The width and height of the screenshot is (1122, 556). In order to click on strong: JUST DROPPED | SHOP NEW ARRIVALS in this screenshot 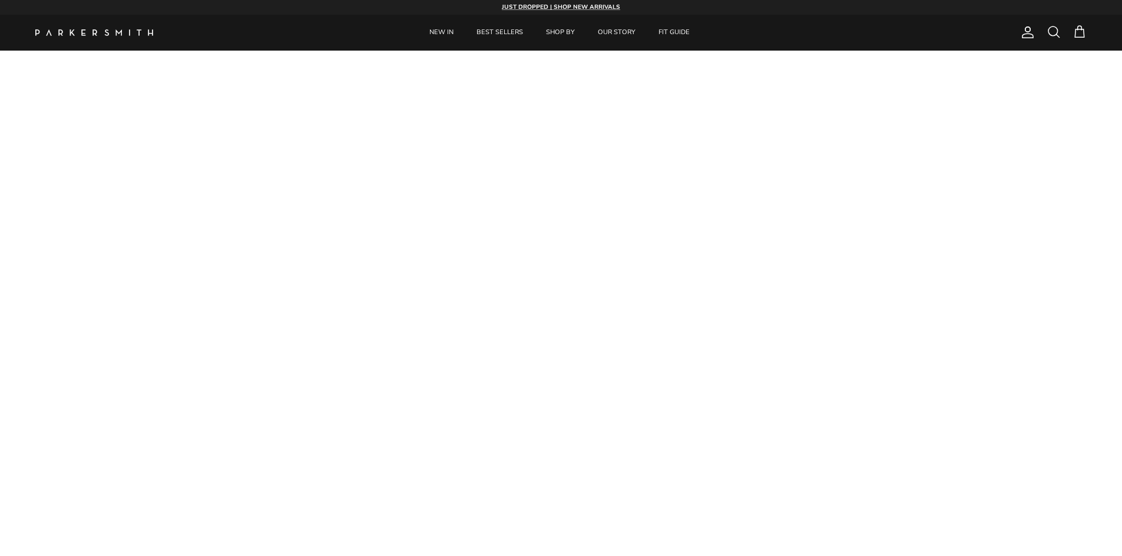, I will do `click(561, 7)`.